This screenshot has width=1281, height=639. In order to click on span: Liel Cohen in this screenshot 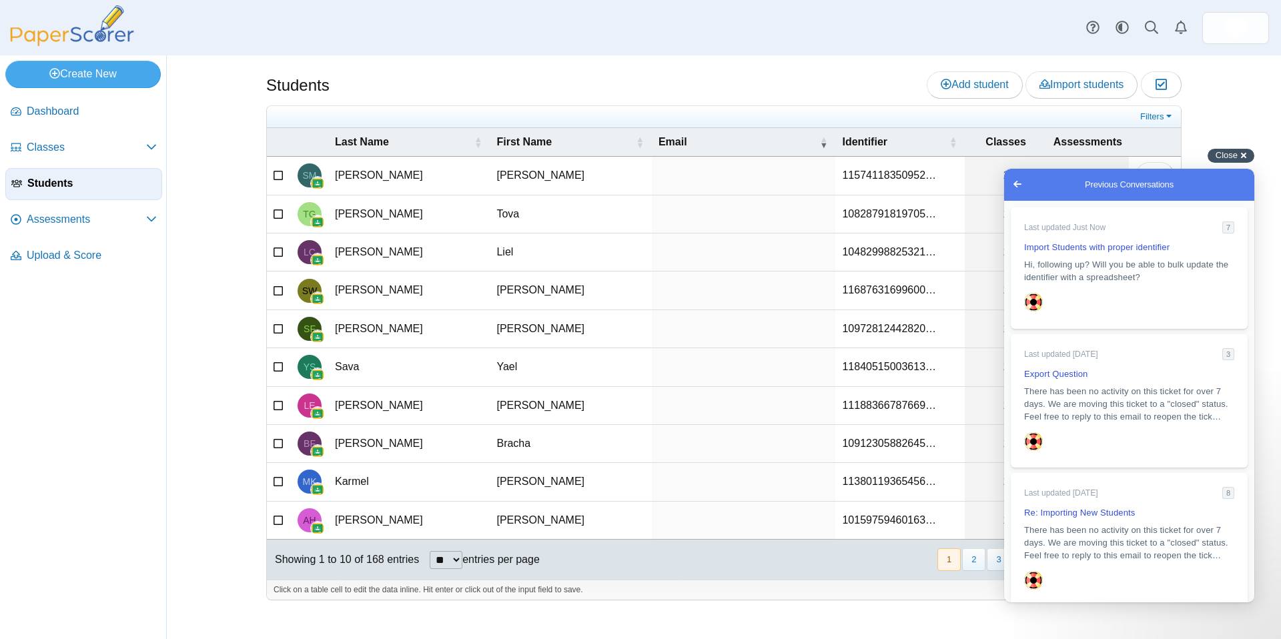, I will do `click(310, 252)`.